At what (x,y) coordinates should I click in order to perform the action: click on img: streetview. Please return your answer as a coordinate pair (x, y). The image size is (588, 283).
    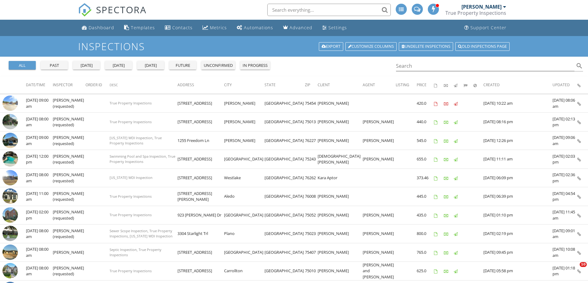
    Looking at the image, I should click on (10, 178).